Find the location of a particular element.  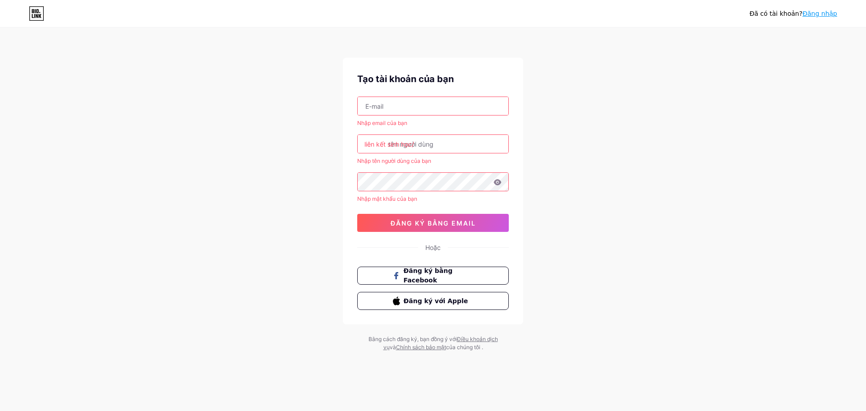

font: Chính sách bảo mật is located at coordinates (421, 347).